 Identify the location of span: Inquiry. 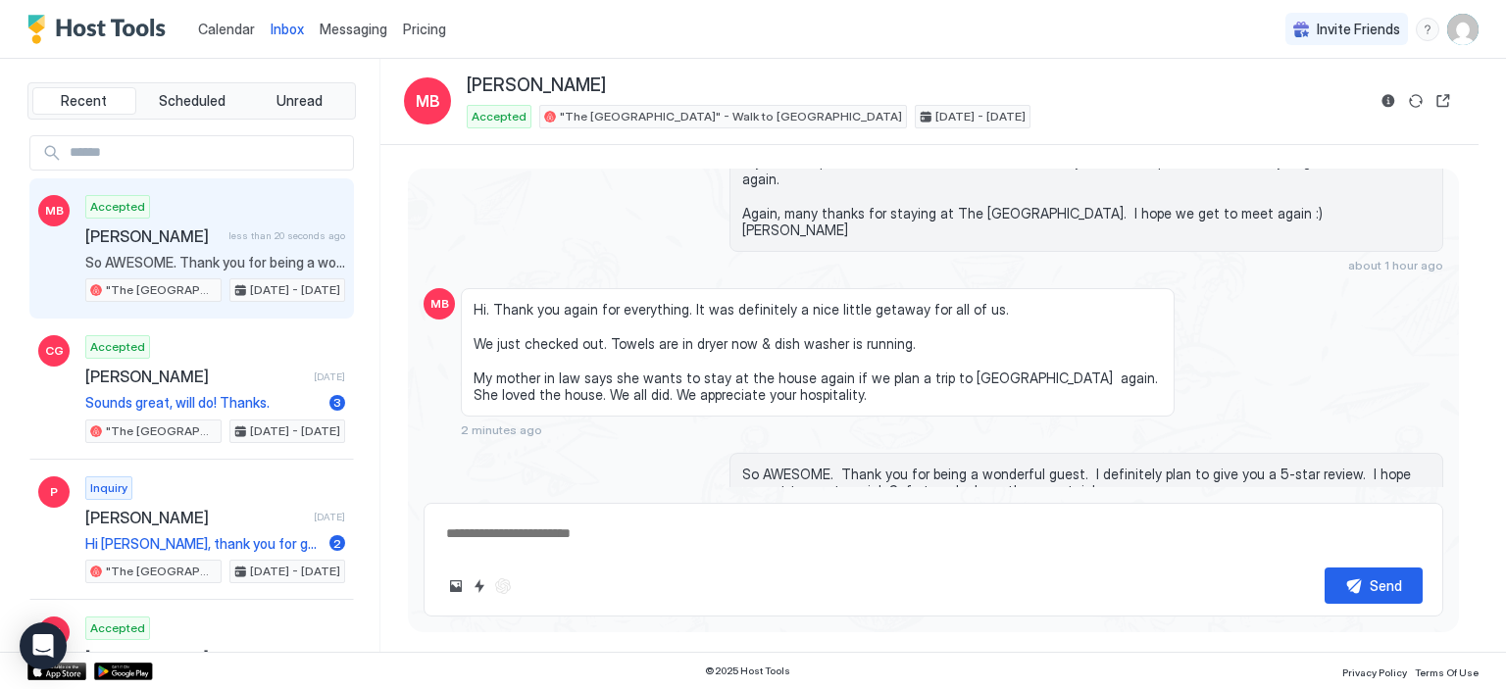
(109, 488).